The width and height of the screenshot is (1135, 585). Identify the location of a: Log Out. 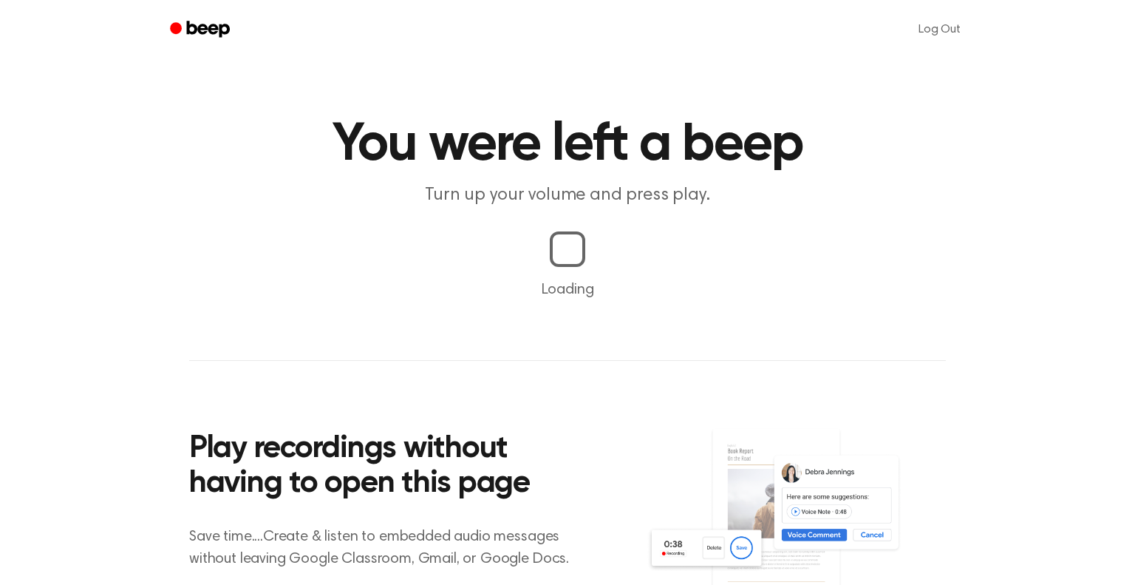
(939, 30).